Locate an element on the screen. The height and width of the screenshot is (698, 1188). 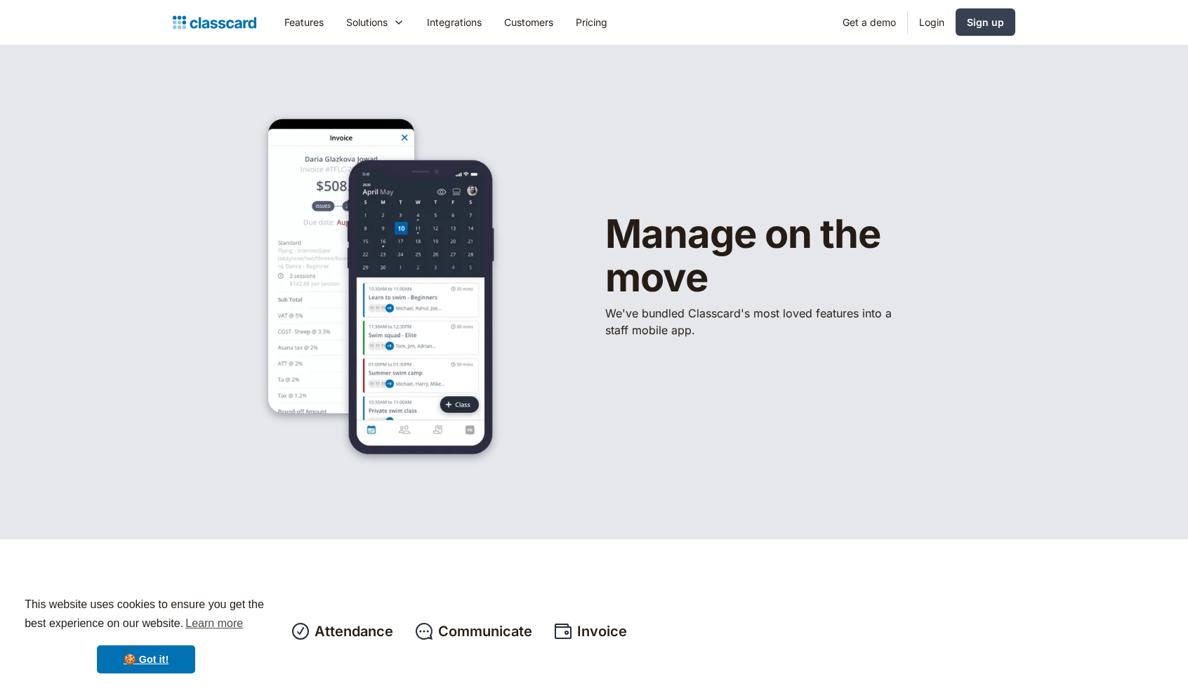
p: We've bundled ​Classcard's most loved features into a staff mobile app. is located at coordinates (753, 322).